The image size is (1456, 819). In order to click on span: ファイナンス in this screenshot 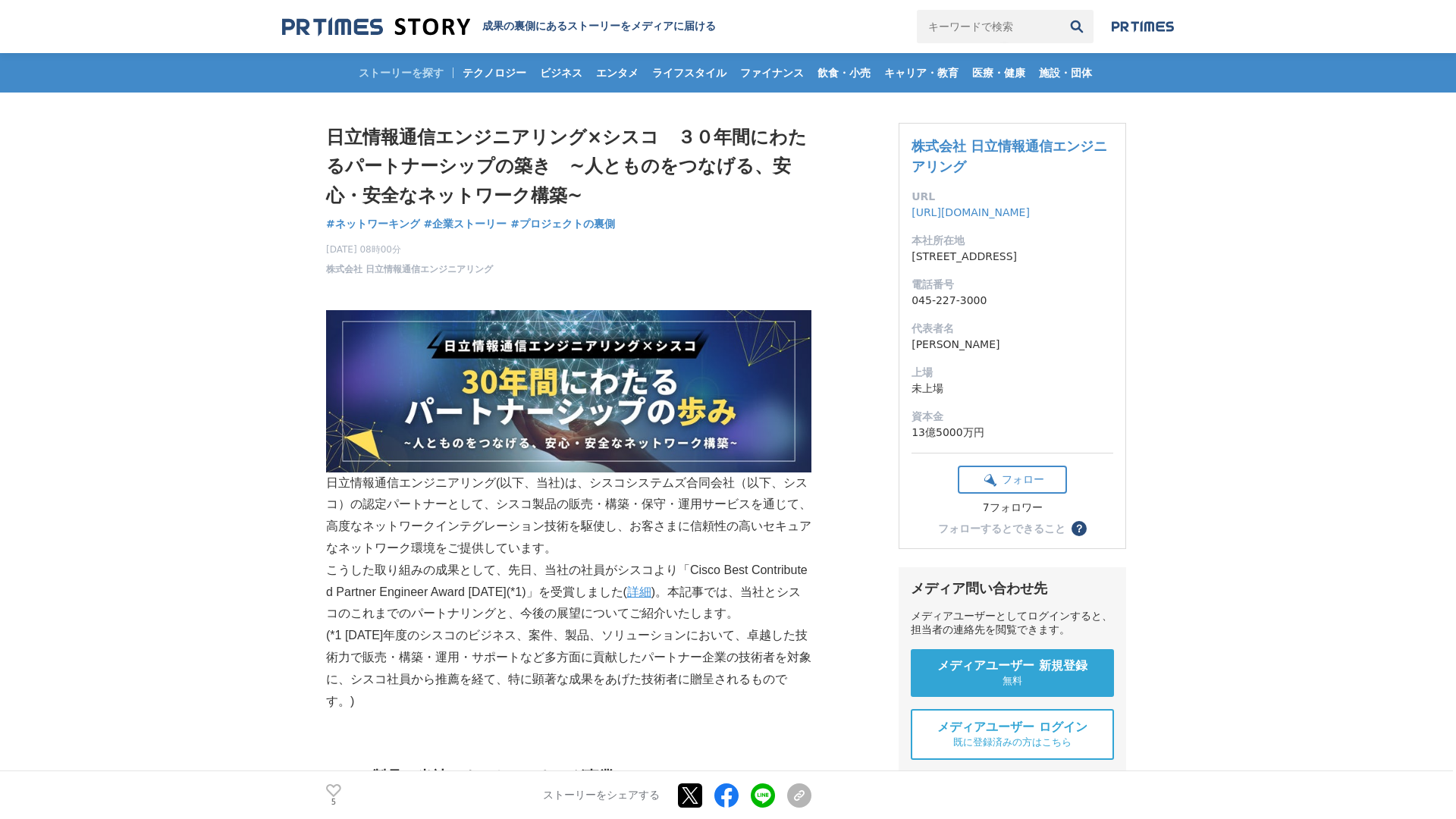, I will do `click(772, 73)`.